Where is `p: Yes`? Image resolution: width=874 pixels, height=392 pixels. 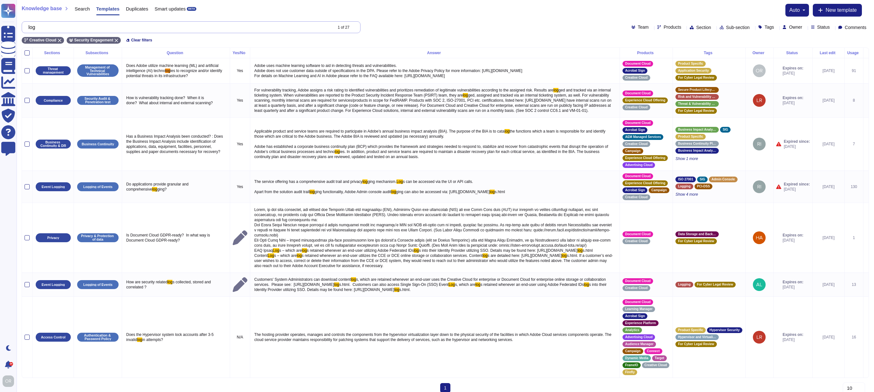
p: Yes is located at coordinates (240, 100).